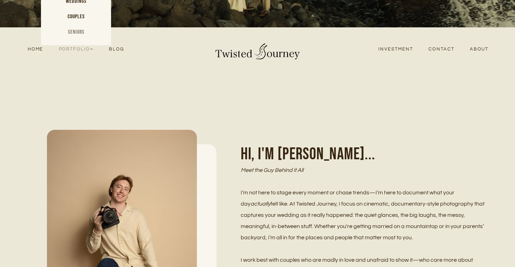 The image size is (515, 267). Describe the element at coordinates (272, 170) in the screenshot. I see `em: Meet the Guy Behind it All` at that location.